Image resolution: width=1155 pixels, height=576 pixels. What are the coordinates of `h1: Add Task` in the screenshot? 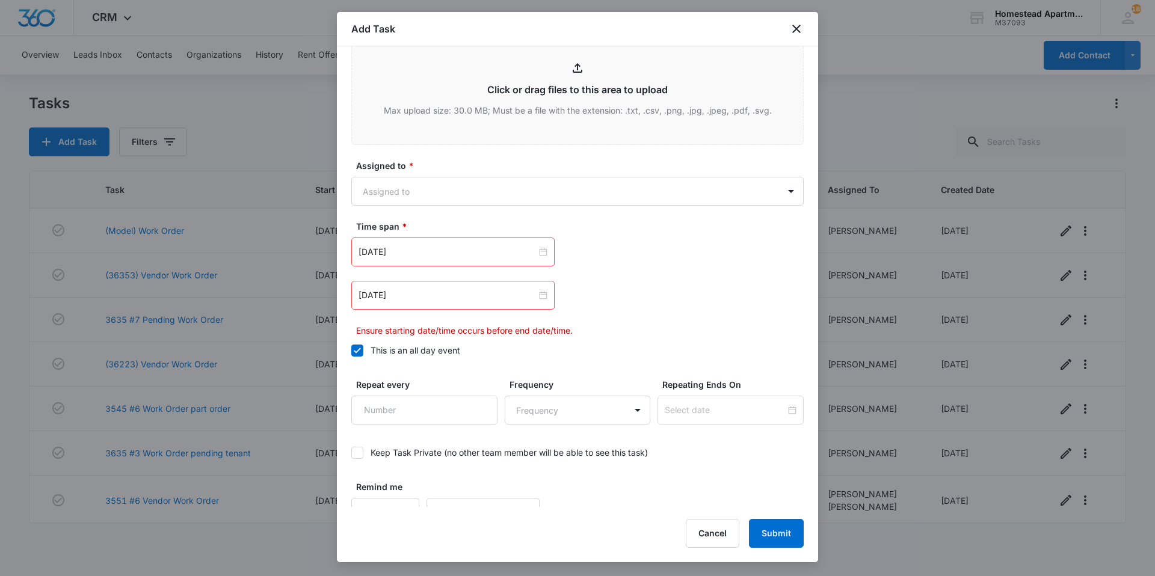 It's located at (373, 29).